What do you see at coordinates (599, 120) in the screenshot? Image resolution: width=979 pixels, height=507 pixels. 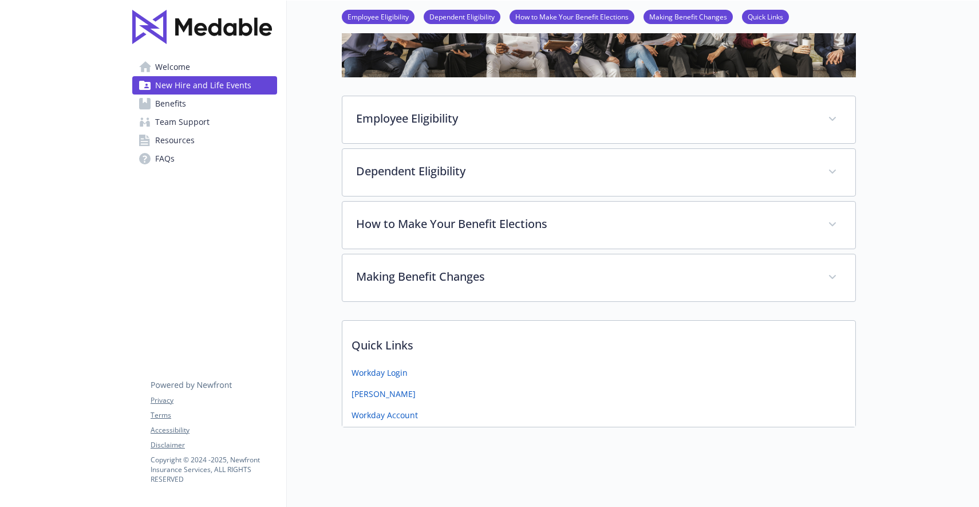 I see `div: Employee Eligibility` at bounding box center [599, 120].